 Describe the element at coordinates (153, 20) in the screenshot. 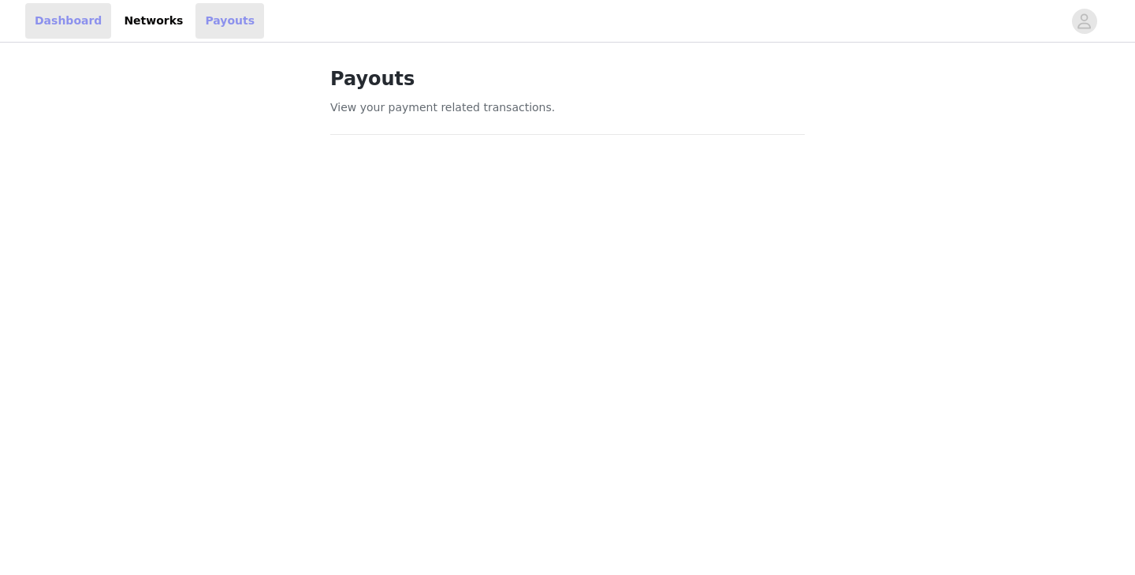

I see `a: Networks` at that location.